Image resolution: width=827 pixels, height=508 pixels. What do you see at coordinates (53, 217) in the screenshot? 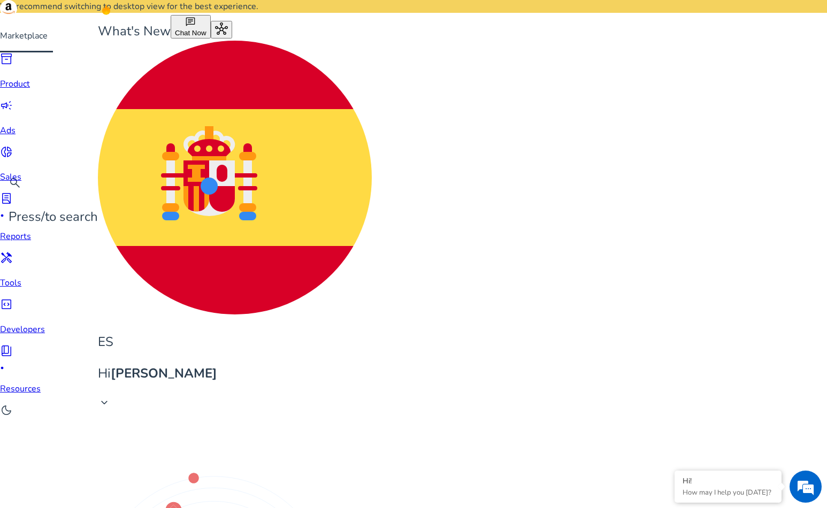
I see `p: Press to search` at bounding box center [53, 217].